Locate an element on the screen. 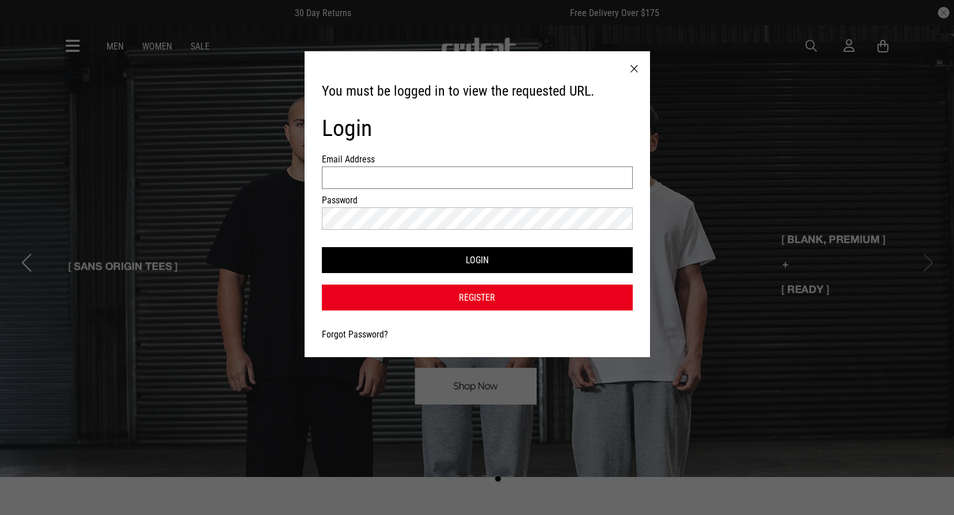 The image size is (954, 515). a: Forgot Password? is located at coordinates (355, 334).